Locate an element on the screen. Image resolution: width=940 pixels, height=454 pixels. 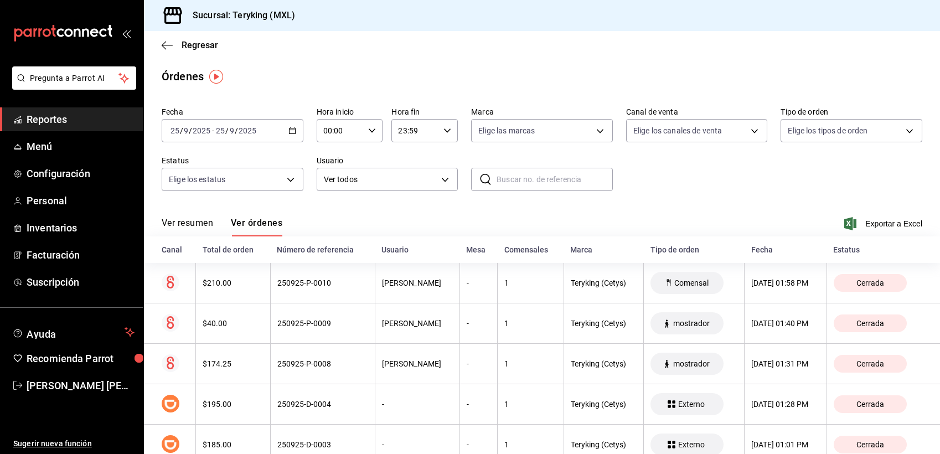
span: Reportes is located at coordinates (80, 119).